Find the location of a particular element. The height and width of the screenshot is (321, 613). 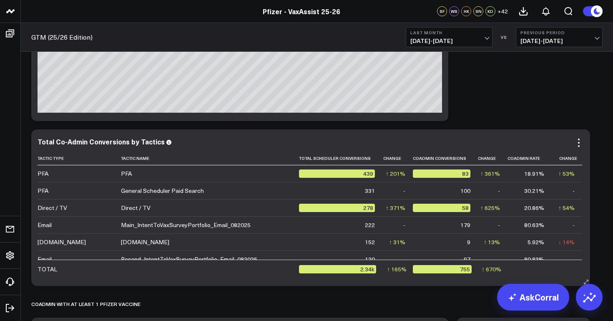

div: 20.86% is located at coordinates (534, 208).